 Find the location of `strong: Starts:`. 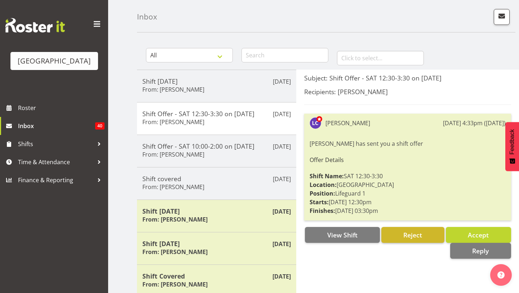

strong: Starts: is located at coordinates (319, 202).